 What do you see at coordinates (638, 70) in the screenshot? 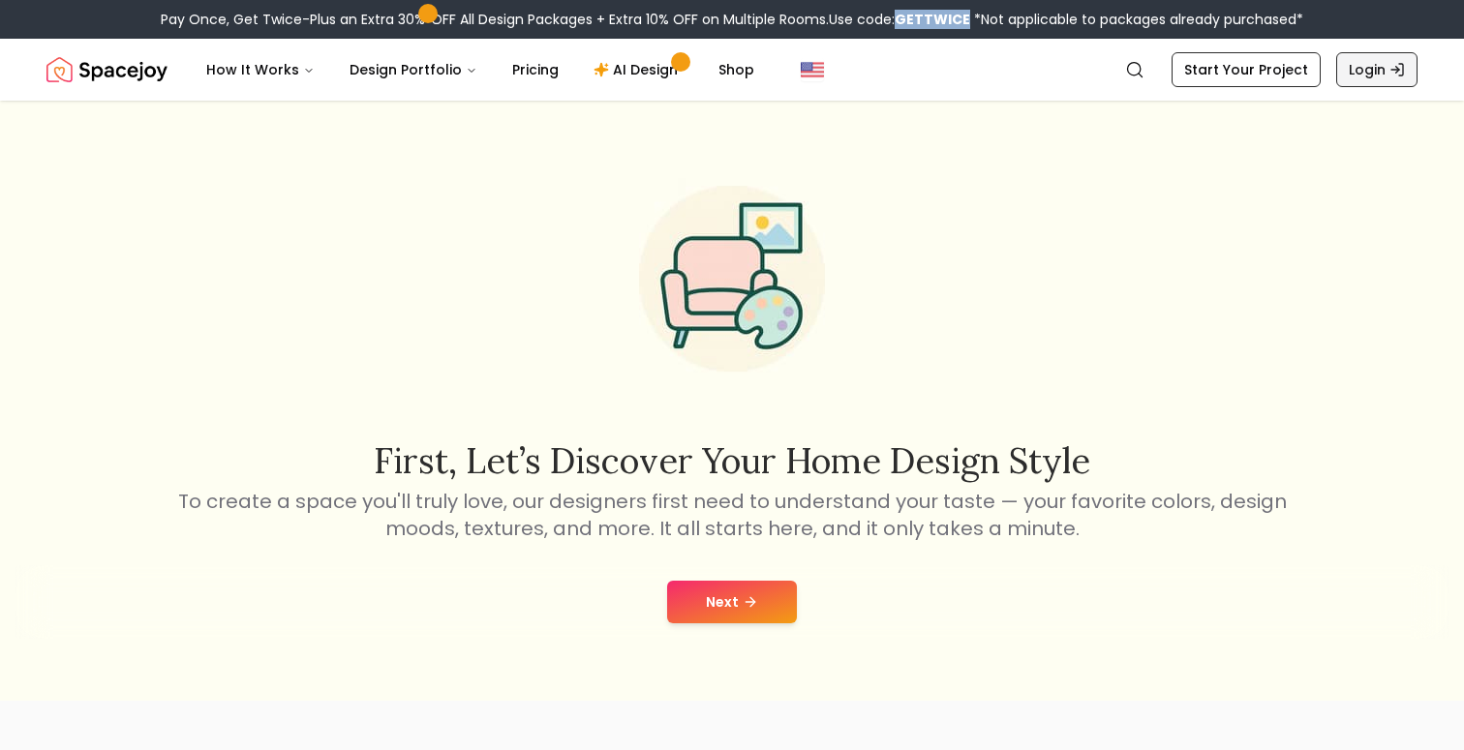
I see `a: AI Design` at bounding box center [638, 70].